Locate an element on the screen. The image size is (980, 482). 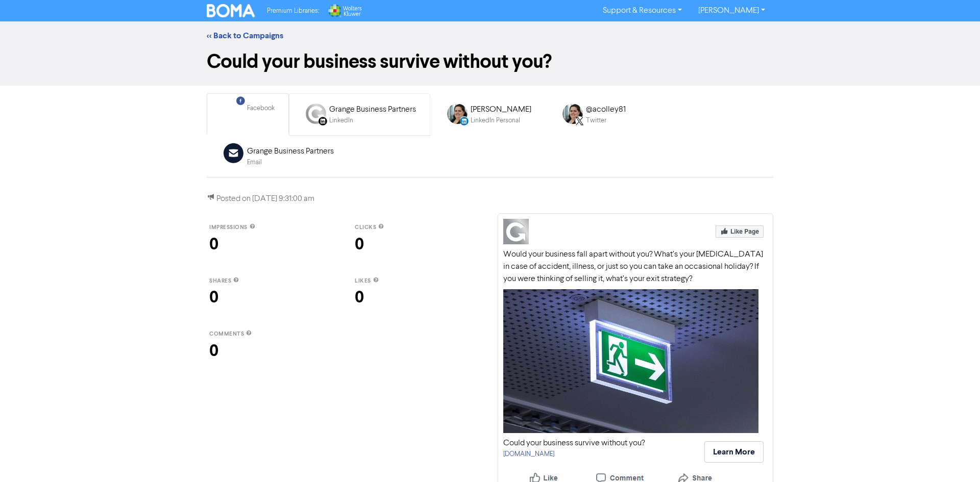
div: Facebook is located at coordinates (261, 108).